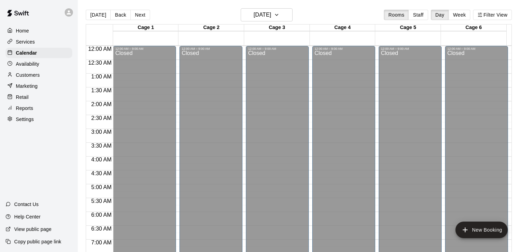 This screenshot has width=526, height=252. What do you see at coordinates (101, 173) in the screenshot?
I see `span: 4:30 AM` at bounding box center [101, 173].